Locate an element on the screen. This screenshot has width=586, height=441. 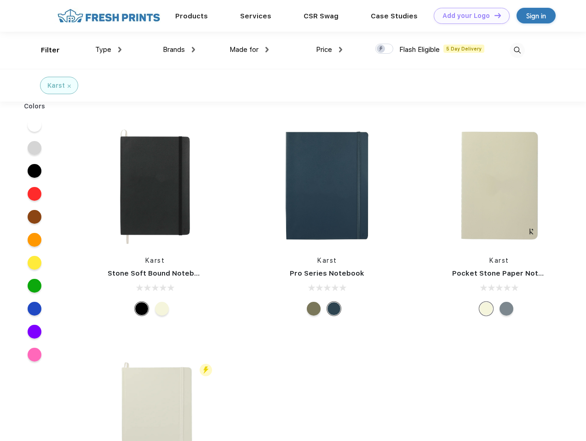
img: fo%20logo%202.webp is located at coordinates (108, 16).